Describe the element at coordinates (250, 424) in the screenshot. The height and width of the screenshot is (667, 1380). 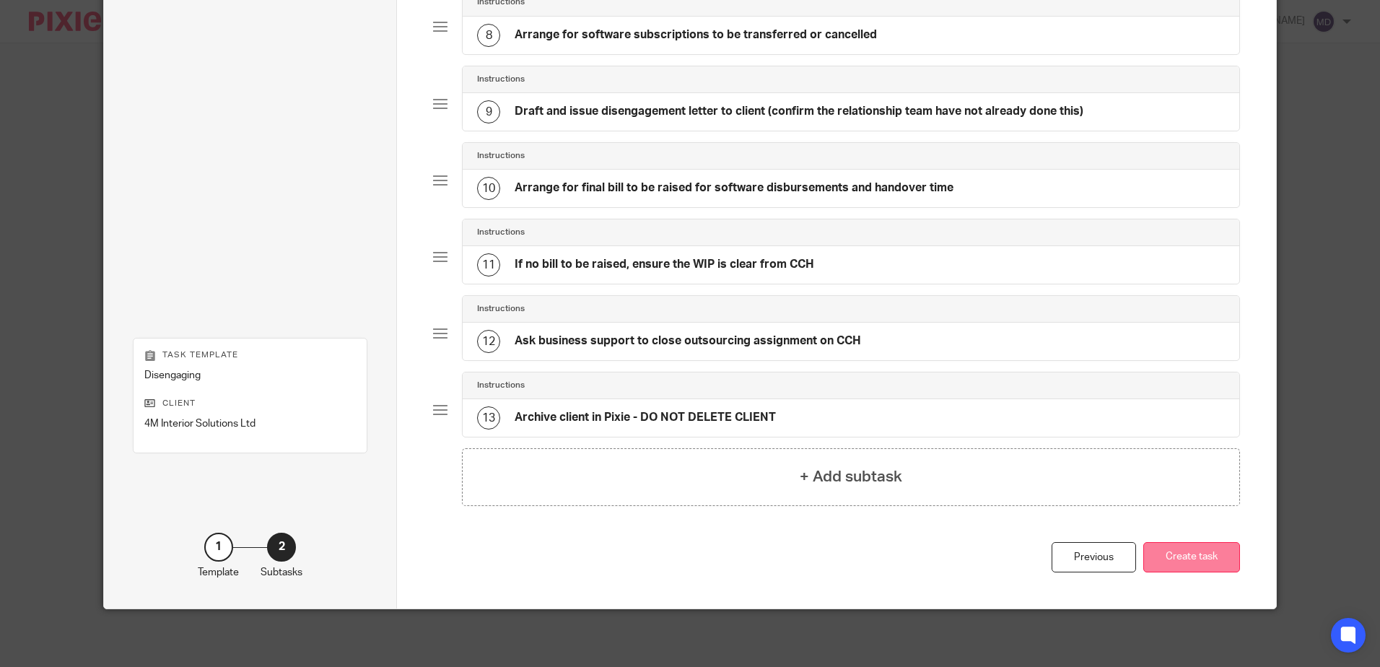
I see `p: 4M Interior Solutions Ltd` at that location.